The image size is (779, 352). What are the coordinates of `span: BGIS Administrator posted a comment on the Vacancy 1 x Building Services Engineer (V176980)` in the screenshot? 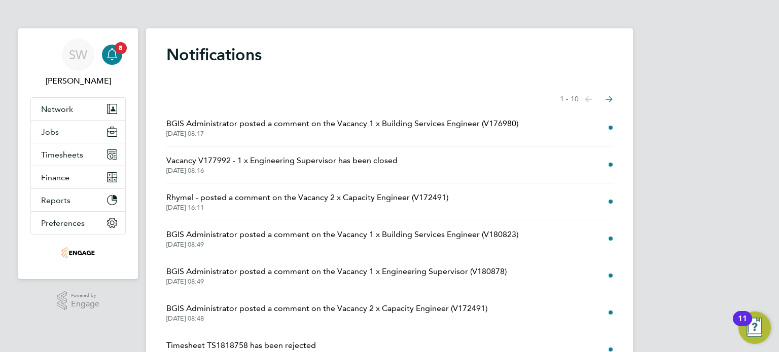 It's located at (342, 124).